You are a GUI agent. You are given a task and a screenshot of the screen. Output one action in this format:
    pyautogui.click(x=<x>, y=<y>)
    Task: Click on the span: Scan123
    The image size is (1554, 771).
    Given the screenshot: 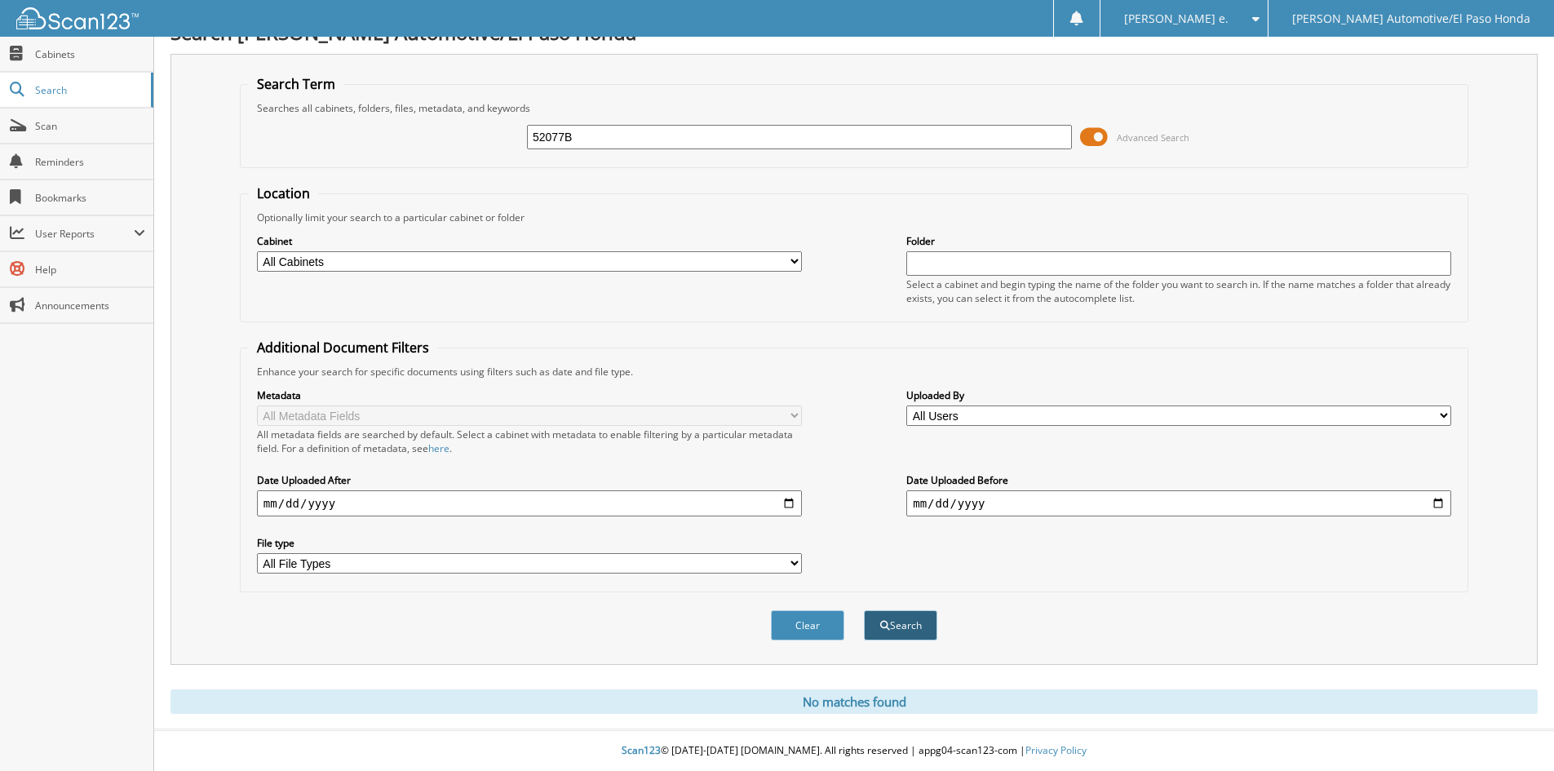 What is the action you would take?
    pyautogui.click(x=641, y=750)
    